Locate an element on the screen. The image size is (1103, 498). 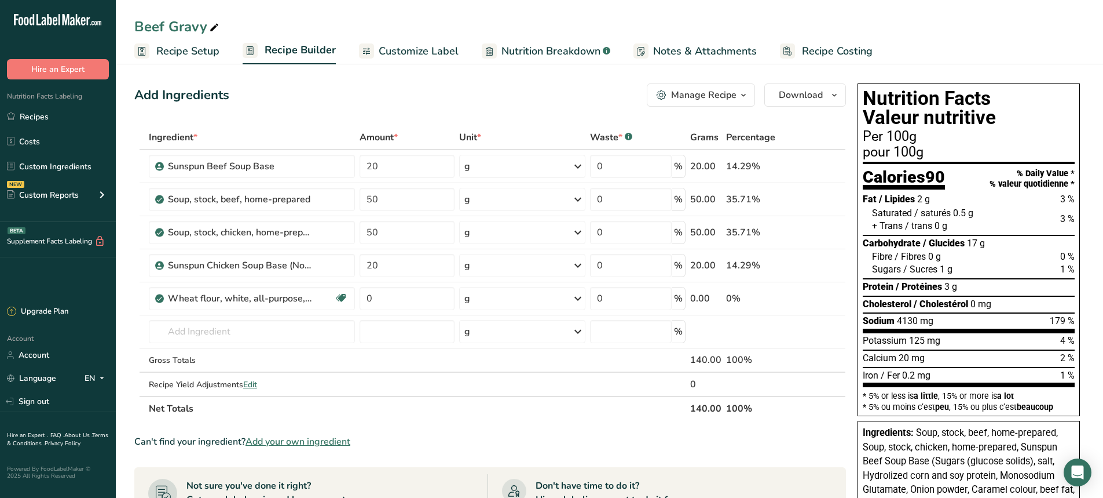
span: Grams is located at coordinates (704, 137).